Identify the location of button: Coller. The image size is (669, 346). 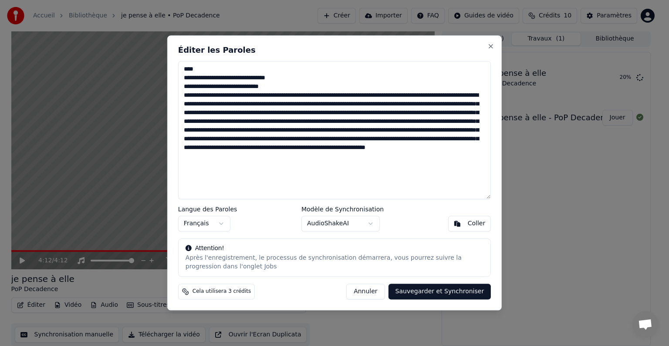
(470, 224).